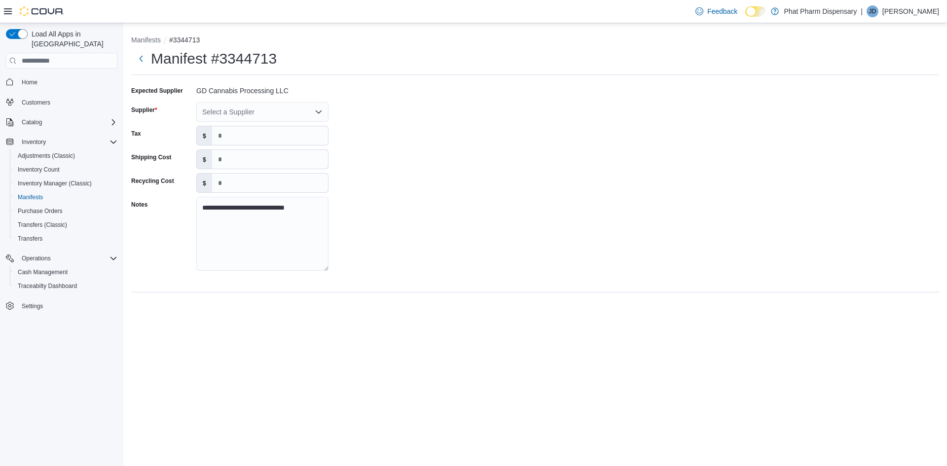 The image size is (947, 466). I want to click on a: Adjustments (Classic), so click(46, 156).